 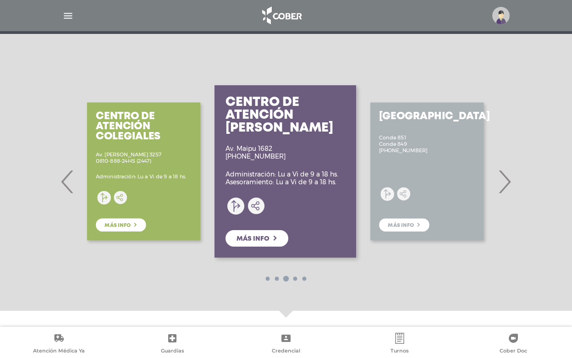 I want to click on a: Más info, so click(x=257, y=238).